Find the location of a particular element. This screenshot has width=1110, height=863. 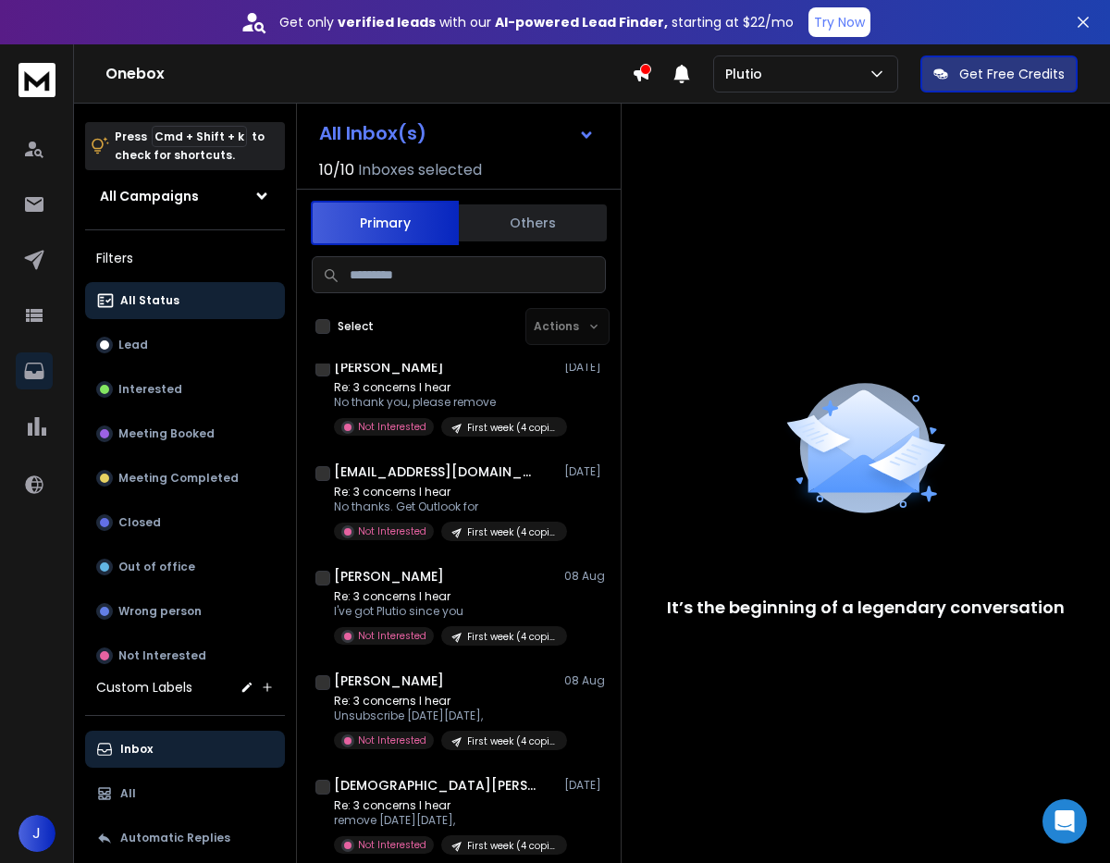

button: All is located at coordinates (185, 794).